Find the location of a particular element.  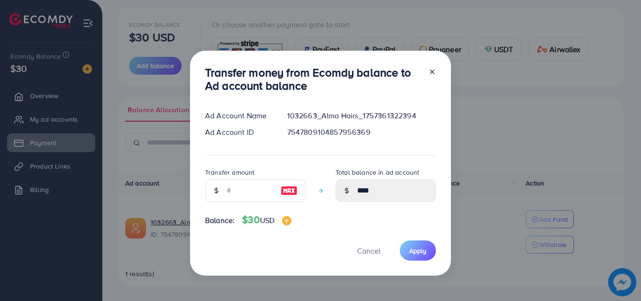

button: Apply is located at coordinates (418, 250).